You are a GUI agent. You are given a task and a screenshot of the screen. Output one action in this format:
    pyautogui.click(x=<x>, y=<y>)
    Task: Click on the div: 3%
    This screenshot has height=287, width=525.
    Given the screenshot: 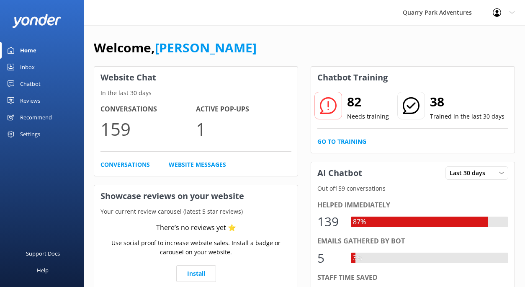 What is the action you would take?
    pyautogui.click(x=358, y=258)
    